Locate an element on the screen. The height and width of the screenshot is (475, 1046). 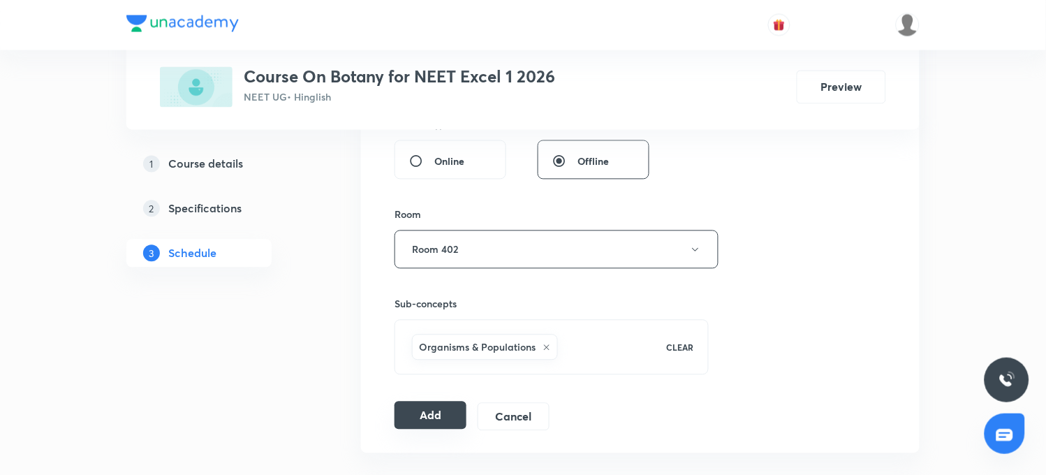
h6: Room is located at coordinates (408, 214).